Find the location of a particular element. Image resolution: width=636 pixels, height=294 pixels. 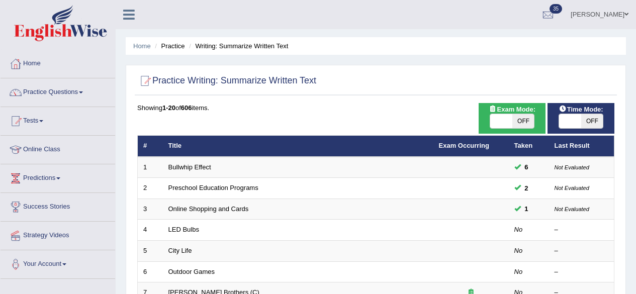

td: 3 is located at coordinates (150, 209).